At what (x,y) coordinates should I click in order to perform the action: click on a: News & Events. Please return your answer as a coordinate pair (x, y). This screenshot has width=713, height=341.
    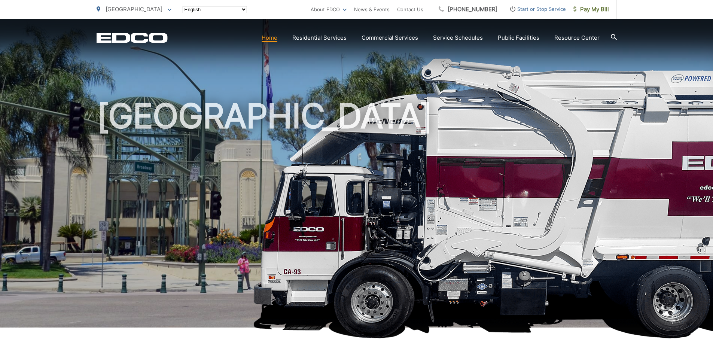
    Looking at the image, I should click on (371, 9).